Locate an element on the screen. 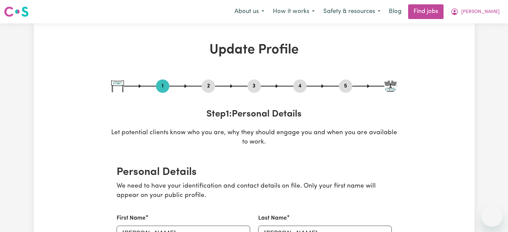  button: My Account is located at coordinates (475, 12).